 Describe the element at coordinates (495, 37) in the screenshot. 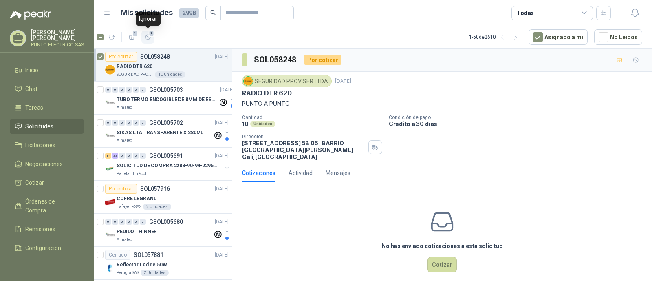

I see `div: 1 - 50 de 2610` at that location.